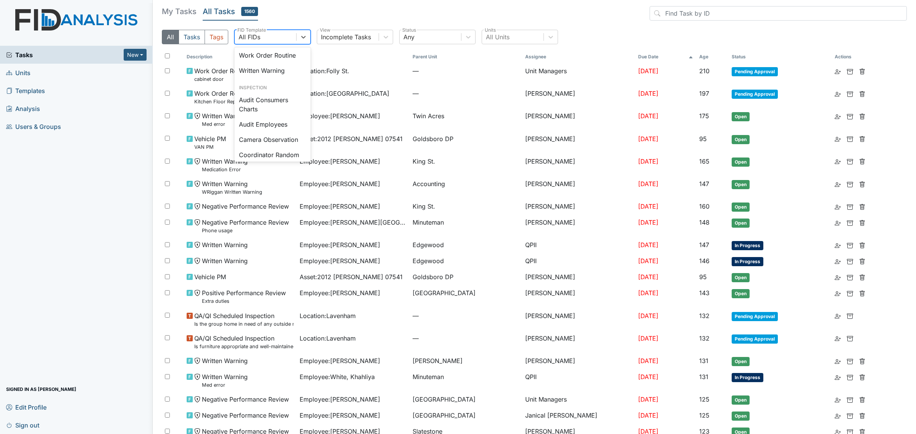  Describe the element at coordinates (578, 74) in the screenshot. I see `td: Unit Managers` at that location.